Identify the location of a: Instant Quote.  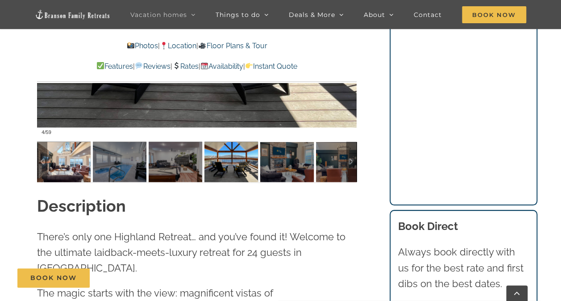
(271, 66).